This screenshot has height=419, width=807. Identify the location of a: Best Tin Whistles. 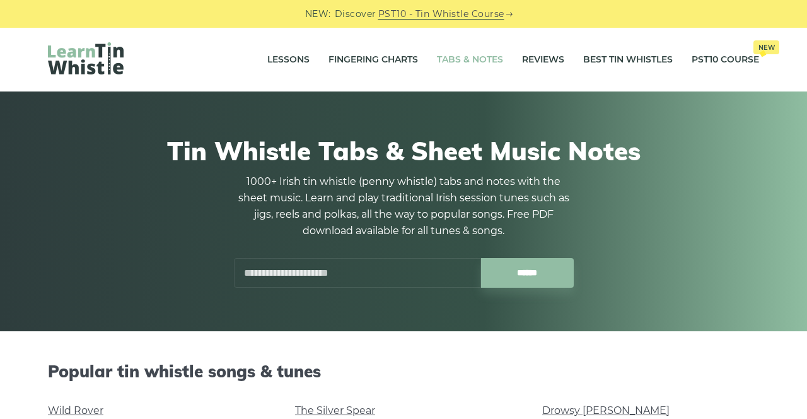
(628, 60).